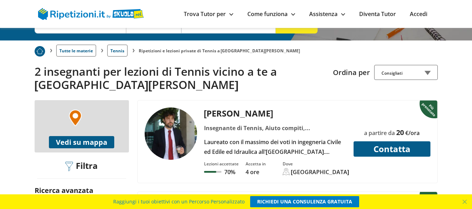 Image resolution: width=472 pixels, height=209 pixels. Describe the element at coordinates (69, 167) in the screenshot. I see `img: Filtra filtri mobile` at that location.